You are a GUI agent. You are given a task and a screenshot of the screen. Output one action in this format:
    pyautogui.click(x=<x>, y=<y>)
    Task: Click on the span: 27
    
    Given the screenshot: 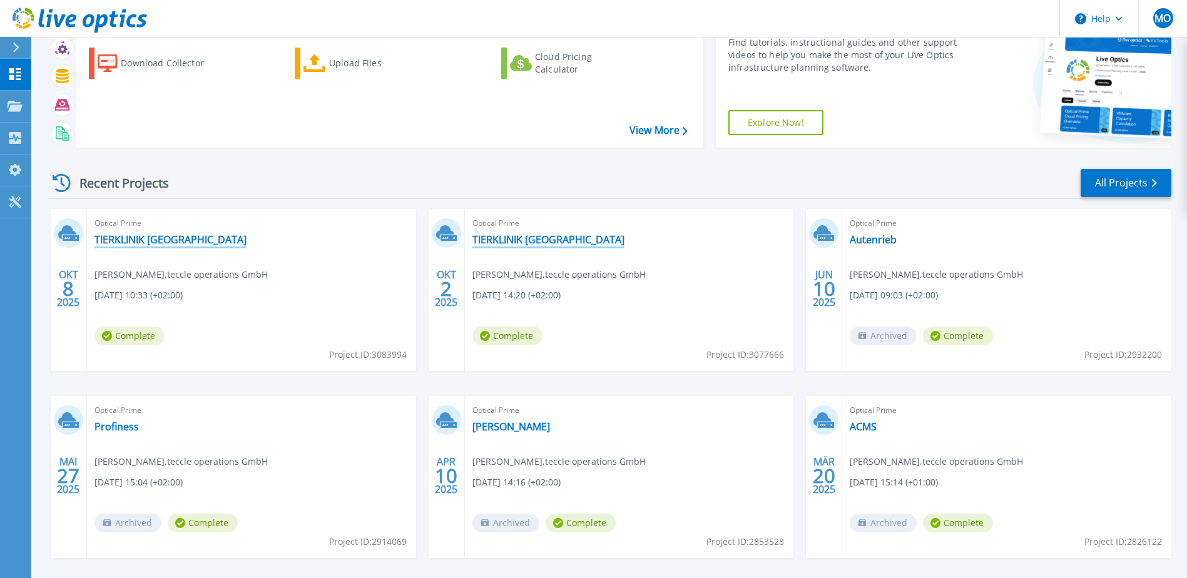 What is the action you would take?
    pyautogui.click(x=68, y=476)
    